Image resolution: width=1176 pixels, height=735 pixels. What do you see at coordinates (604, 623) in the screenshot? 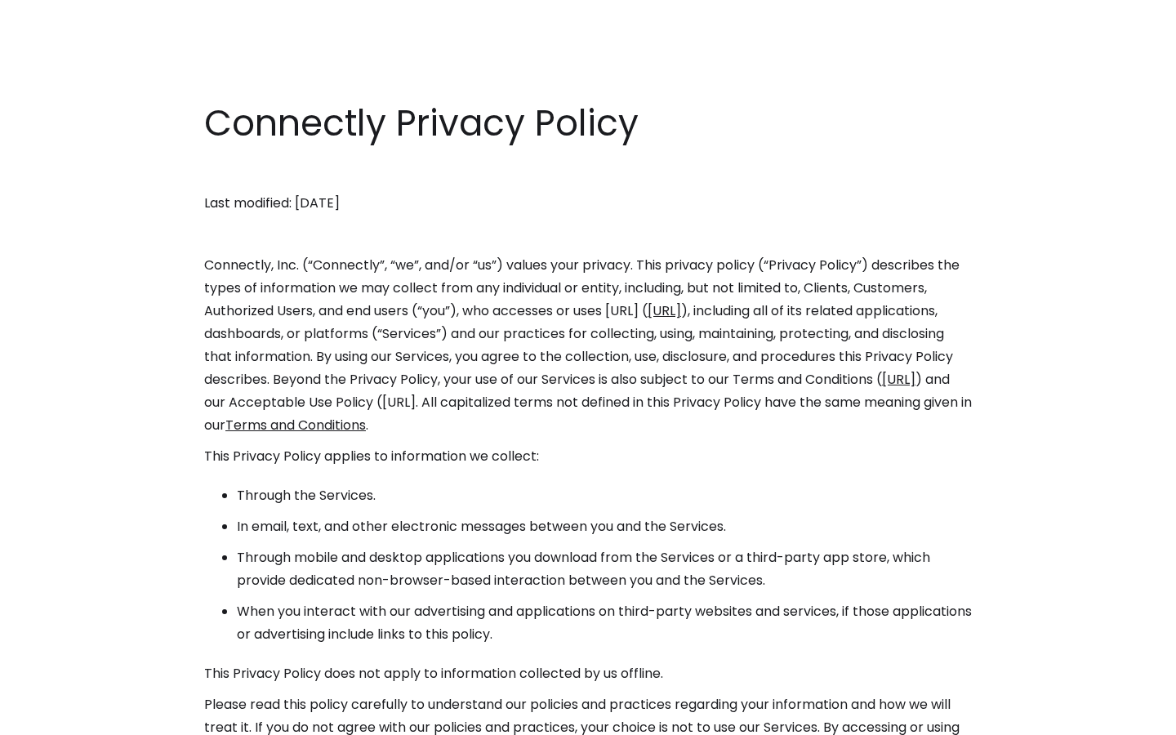
I see `li: When you interact with our advertising and applications on third-party websites and services, if ...` at bounding box center [604, 623].